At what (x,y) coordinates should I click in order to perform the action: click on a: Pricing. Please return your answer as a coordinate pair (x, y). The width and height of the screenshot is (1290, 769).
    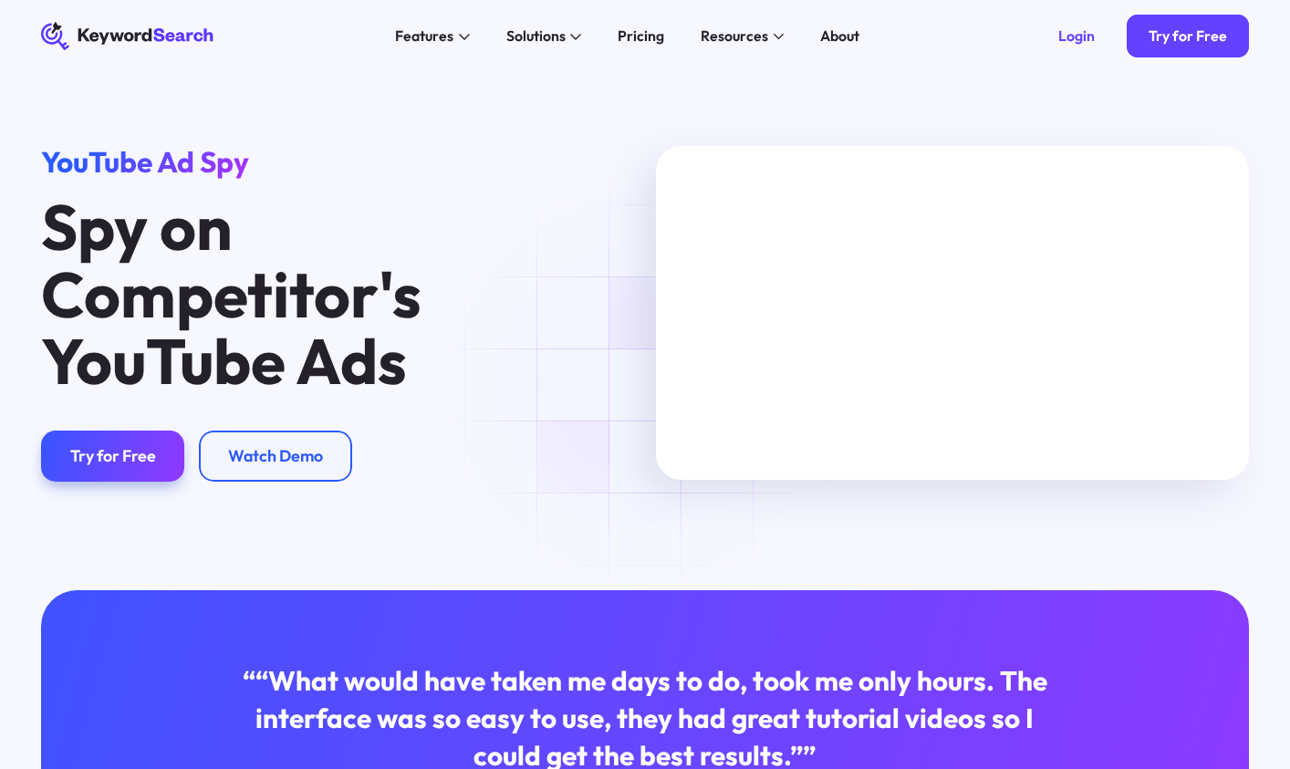
    Looking at the image, I should click on (640, 36).